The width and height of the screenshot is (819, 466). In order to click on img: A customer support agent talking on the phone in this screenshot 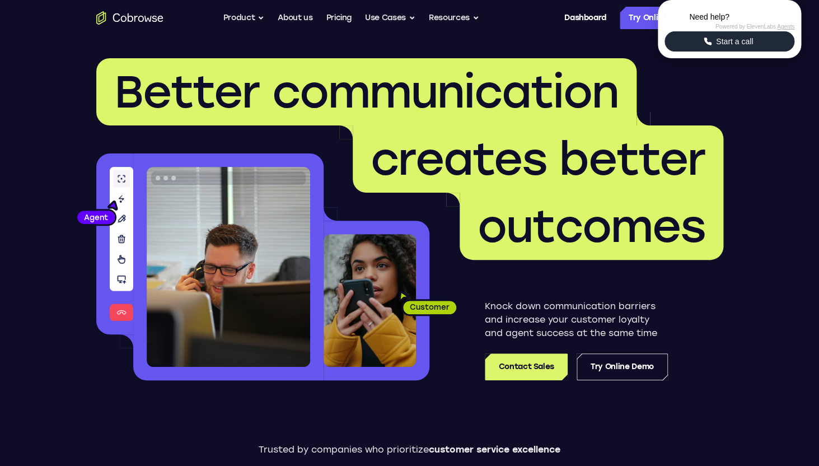, I will do `click(229, 267)`.